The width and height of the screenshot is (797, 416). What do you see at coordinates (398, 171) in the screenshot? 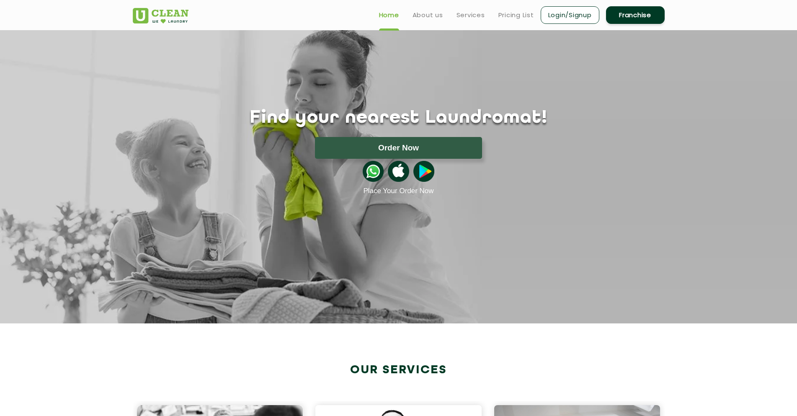
I see `img: apple-icon.png` at bounding box center [398, 171].